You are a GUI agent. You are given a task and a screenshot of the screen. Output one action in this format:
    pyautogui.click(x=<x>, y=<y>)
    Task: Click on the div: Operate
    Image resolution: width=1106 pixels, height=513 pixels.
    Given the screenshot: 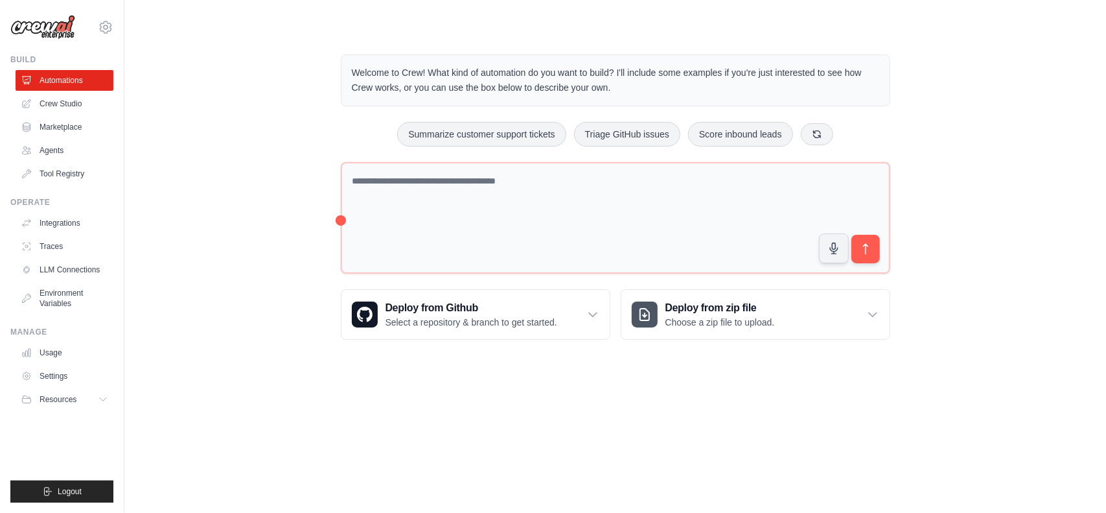 What is the action you would take?
    pyautogui.click(x=62, y=202)
    